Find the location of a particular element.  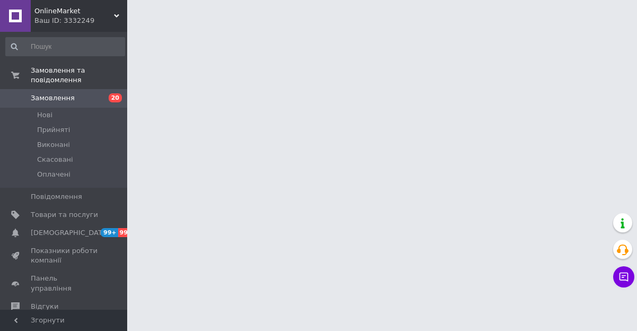

span: Виконані is located at coordinates (54, 145).